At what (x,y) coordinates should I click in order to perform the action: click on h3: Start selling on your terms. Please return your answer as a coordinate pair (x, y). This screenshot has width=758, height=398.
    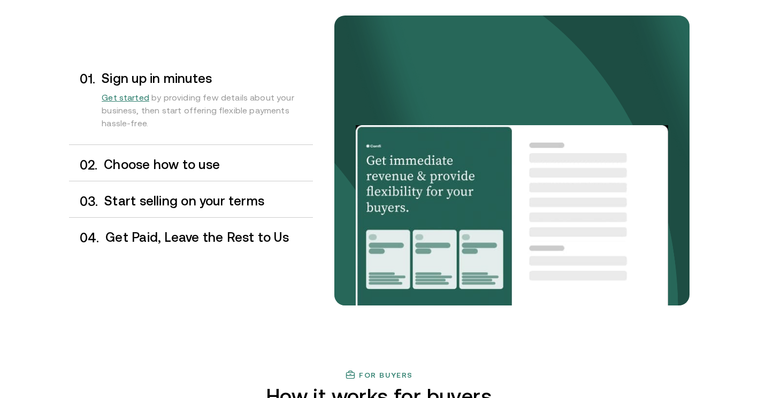
    Looking at the image, I should click on (208, 201).